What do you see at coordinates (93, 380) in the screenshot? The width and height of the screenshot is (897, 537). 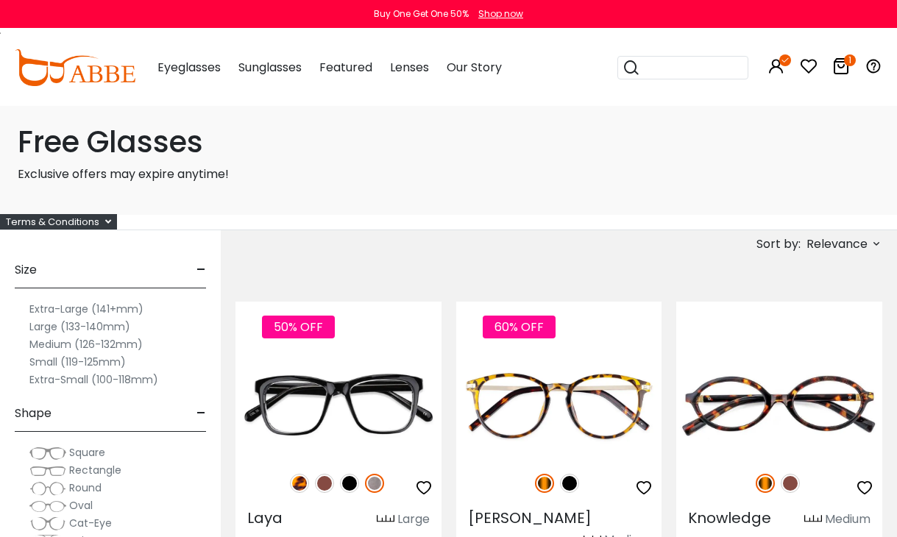 I see `label: Extra-Small (100-118mm)` at bounding box center [93, 380].